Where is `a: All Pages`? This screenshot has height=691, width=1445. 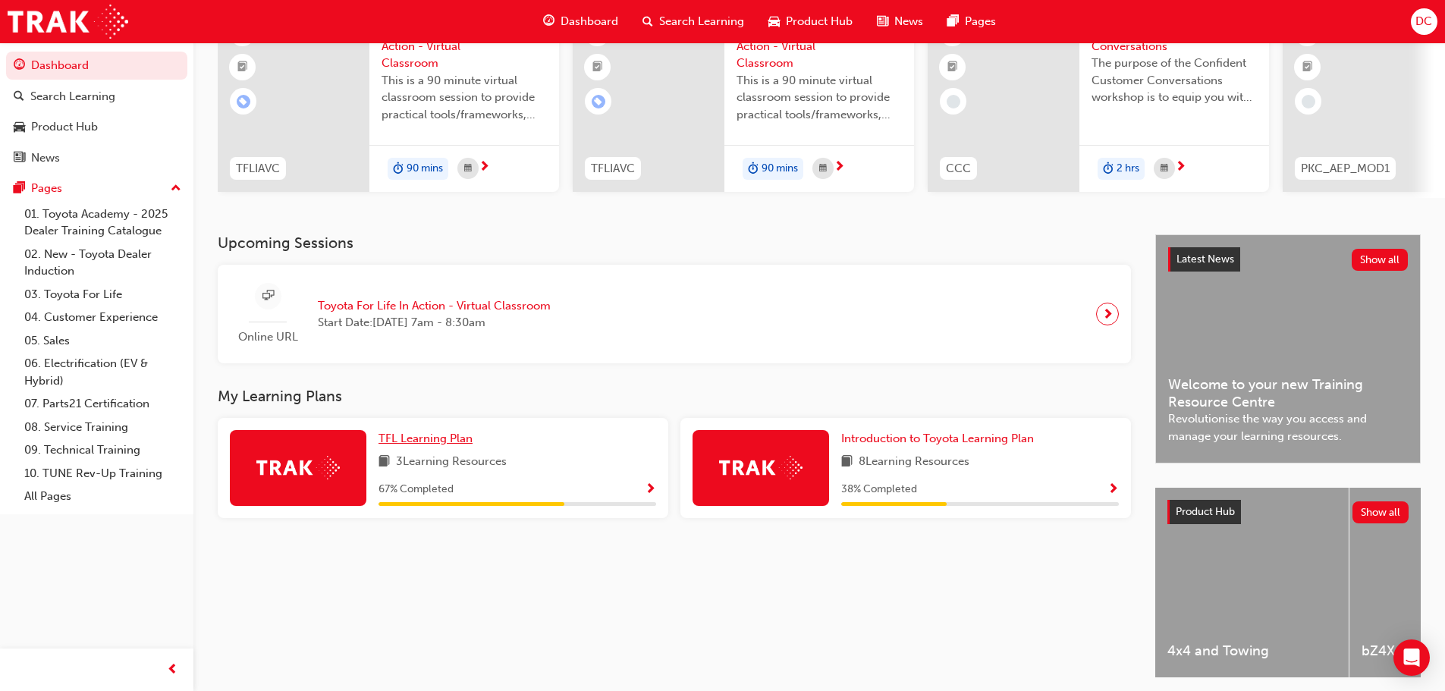
a: All Pages is located at coordinates (102, 496).